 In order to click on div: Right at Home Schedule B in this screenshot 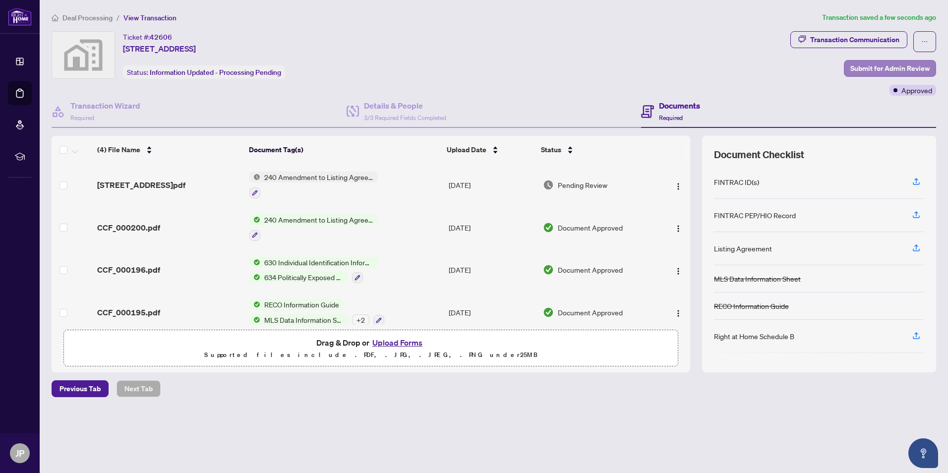, I will do `click(754, 336)`.